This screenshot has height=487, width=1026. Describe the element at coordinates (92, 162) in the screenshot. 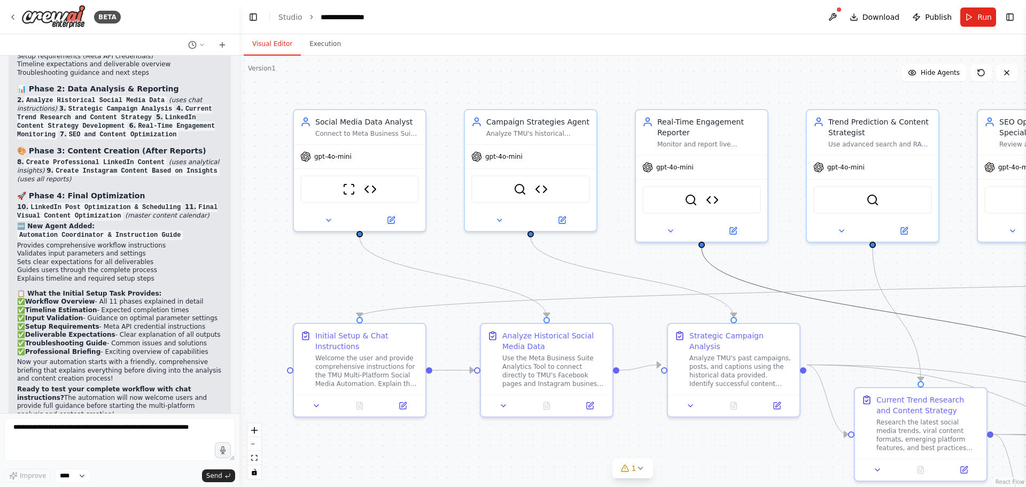

I see `strong: 8.` at that location.